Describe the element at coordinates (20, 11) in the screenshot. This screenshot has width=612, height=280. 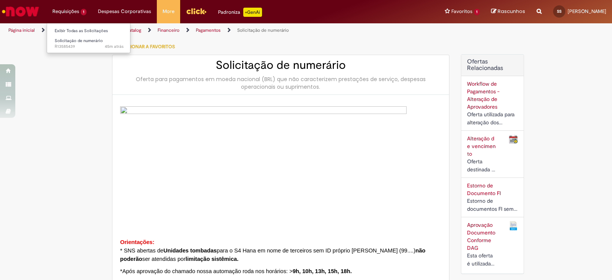
I see `img: ServiceNow` at that location.